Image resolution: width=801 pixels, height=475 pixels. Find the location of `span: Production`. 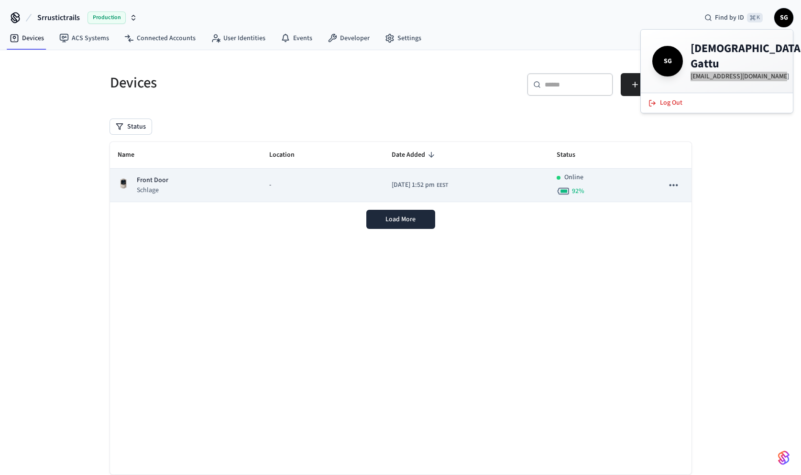

span: Production is located at coordinates (107, 18).